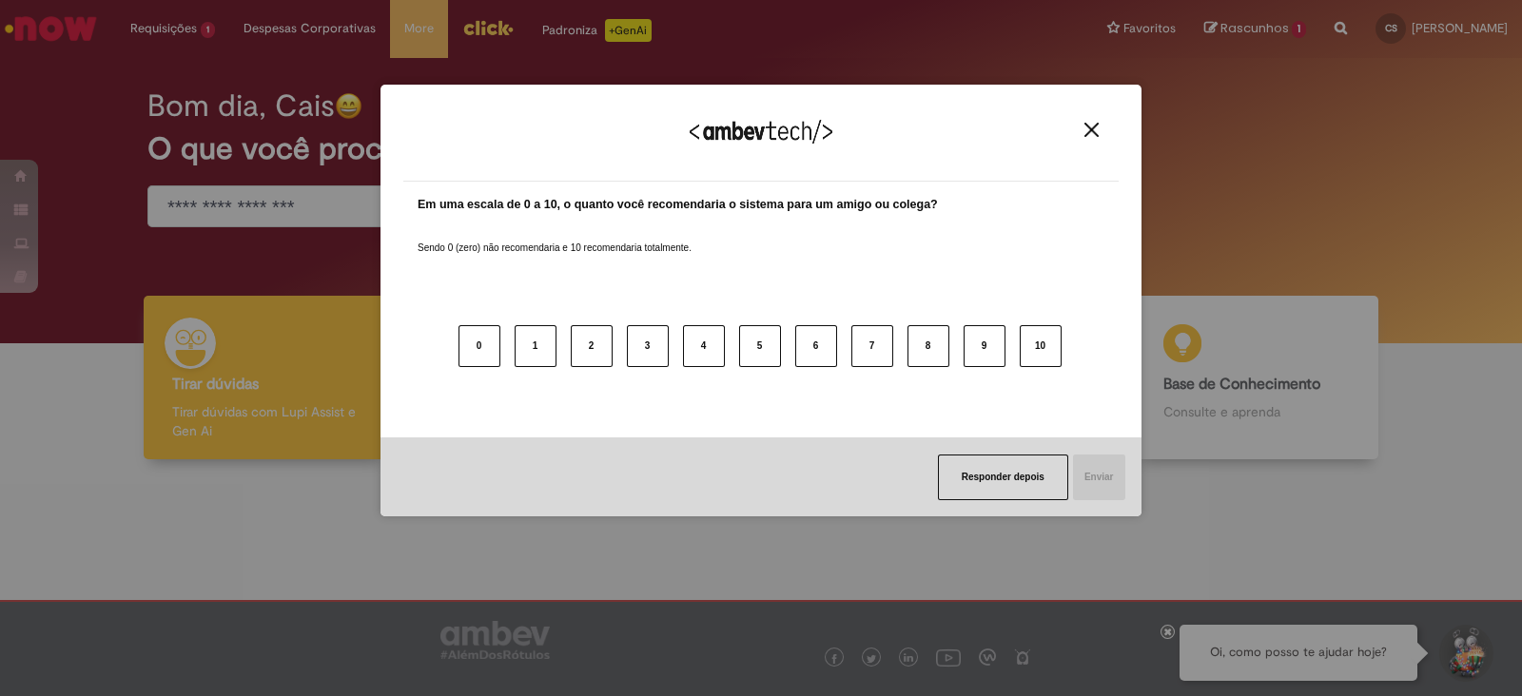 This screenshot has height=696, width=1522. What do you see at coordinates (1003, 478) in the screenshot?
I see `button: Responder depois` at bounding box center [1003, 478].